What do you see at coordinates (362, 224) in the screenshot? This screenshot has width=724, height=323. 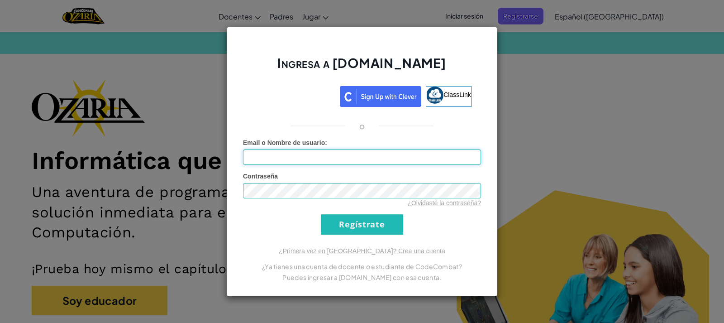 I see `input: Regístrate` at bounding box center [362, 224].